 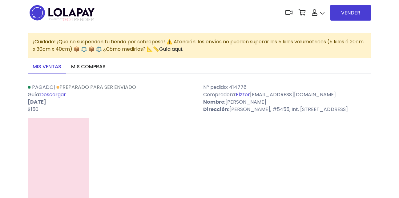 I want to click on a: Guía aquí., so click(x=171, y=49).